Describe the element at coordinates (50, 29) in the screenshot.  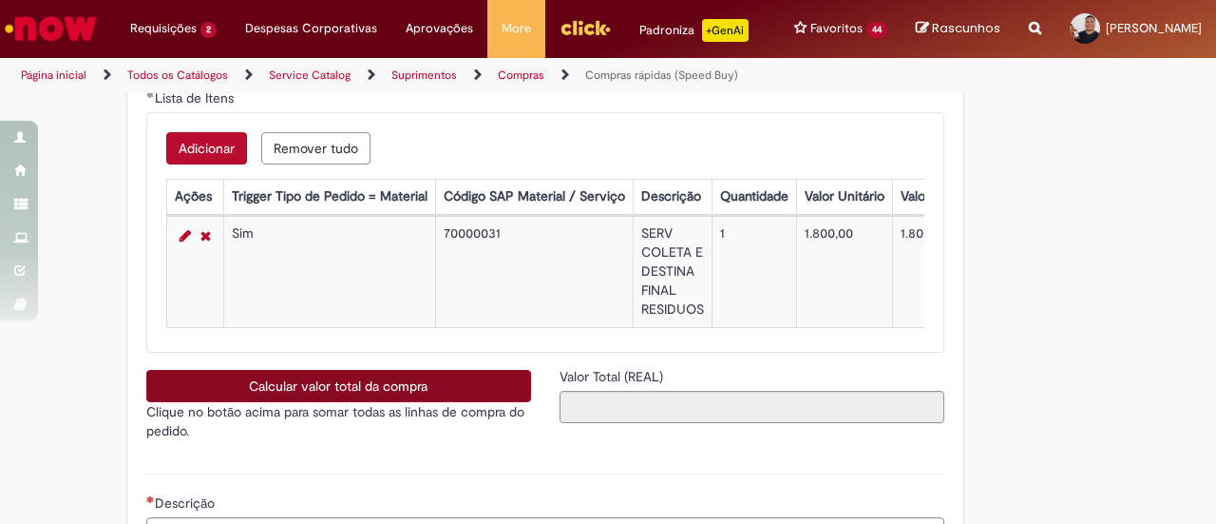
I see `img: ServiceNow` at that location.